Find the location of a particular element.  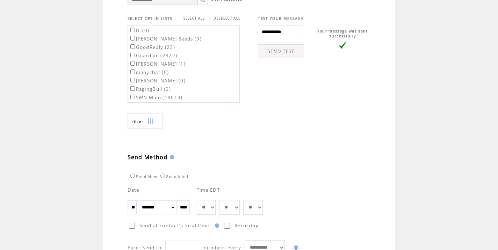

a: SELECT ALL is located at coordinates (194, 18).